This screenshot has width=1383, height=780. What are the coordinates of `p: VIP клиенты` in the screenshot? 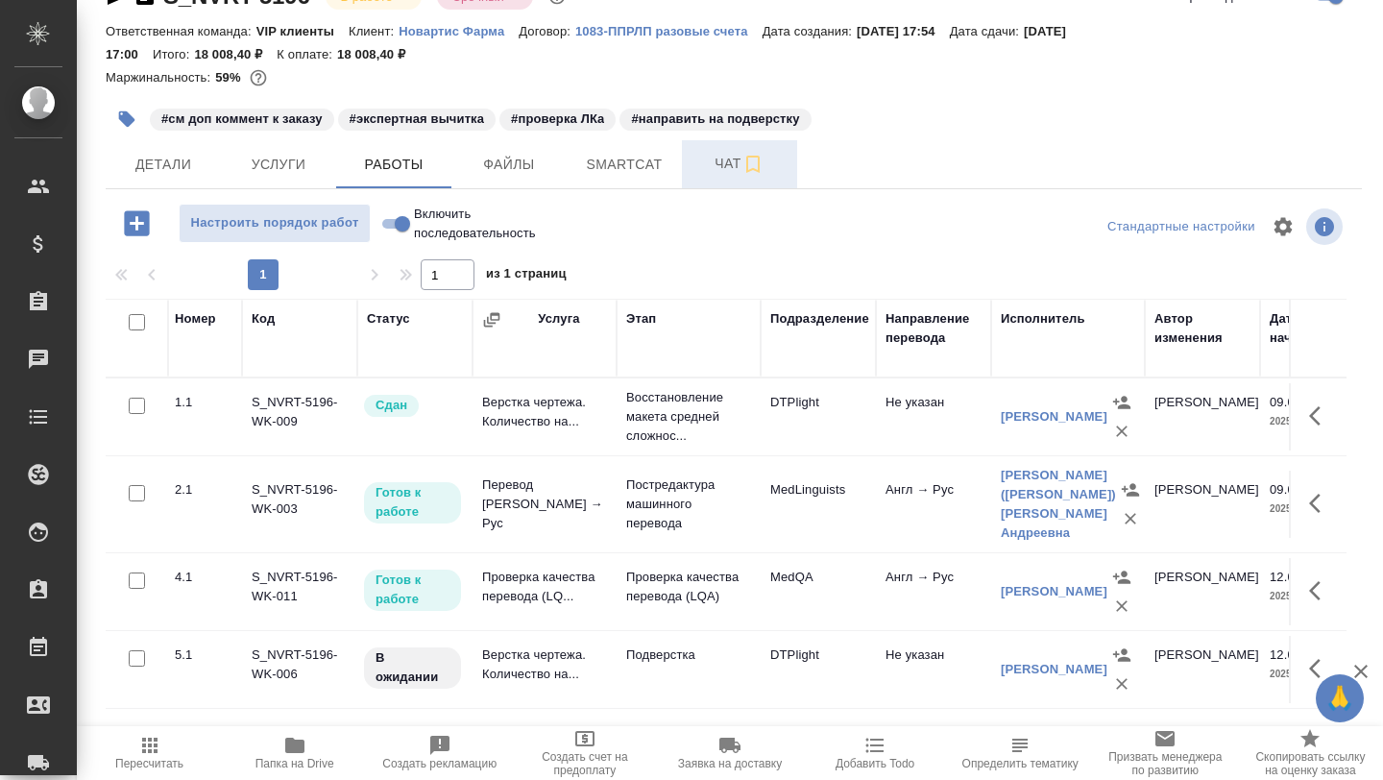 It's located at (302, 31).